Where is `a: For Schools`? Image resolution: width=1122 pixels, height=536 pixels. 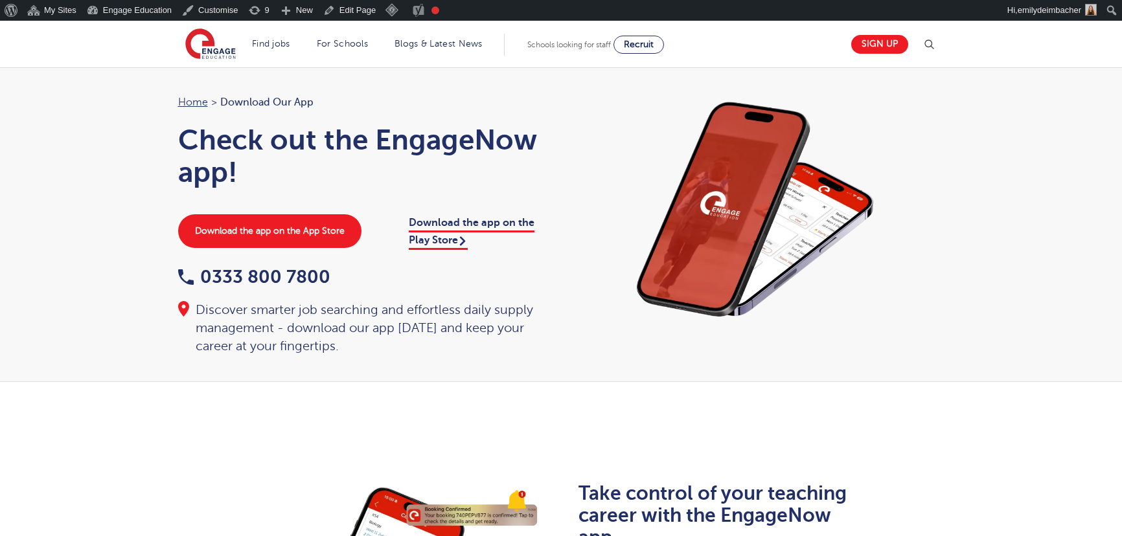 a: For Schools is located at coordinates (342, 43).